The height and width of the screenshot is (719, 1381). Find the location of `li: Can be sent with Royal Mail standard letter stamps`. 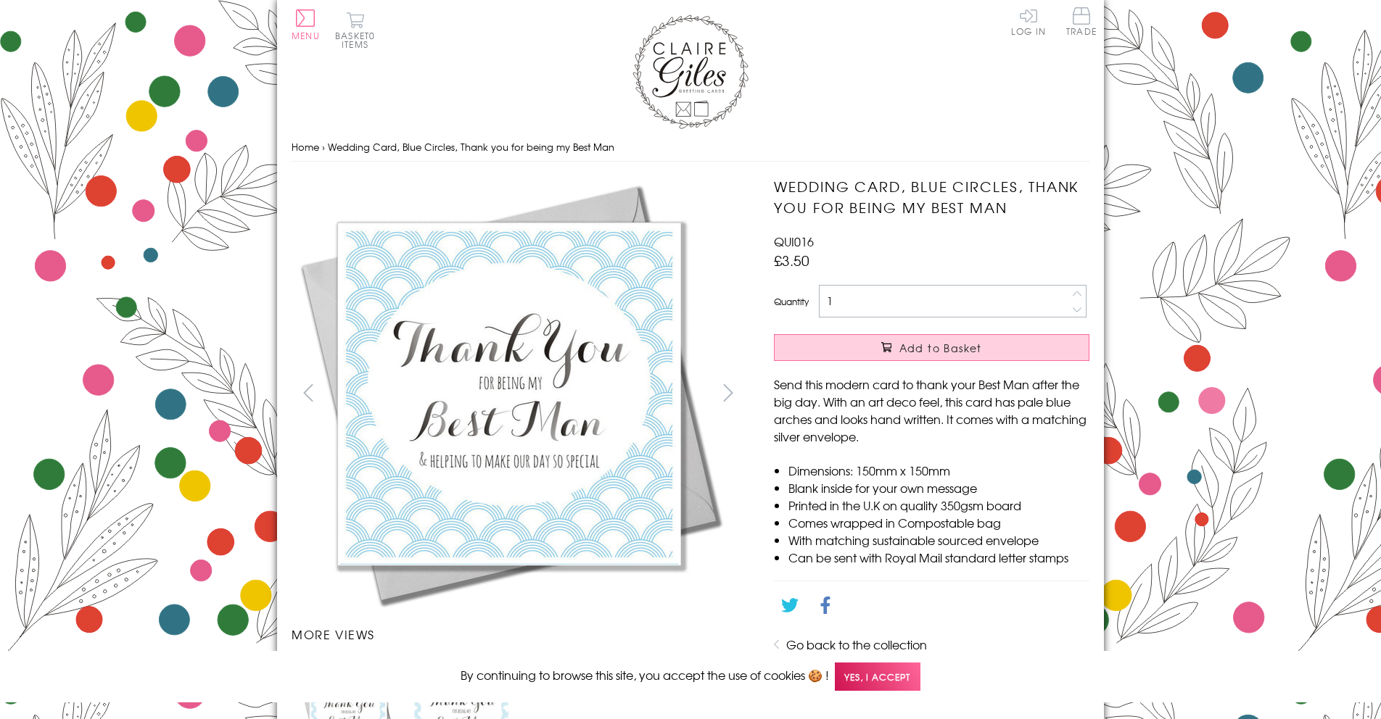

li: Can be sent with Royal Mail standard letter stamps is located at coordinates (938, 558).